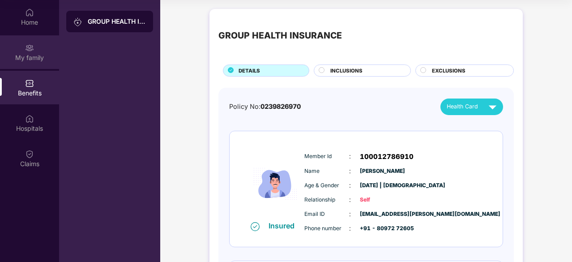  What do you see at coordinates (472, 106) in the screenshot?
I see `button: Health Card` at bounding box center [472, 106].